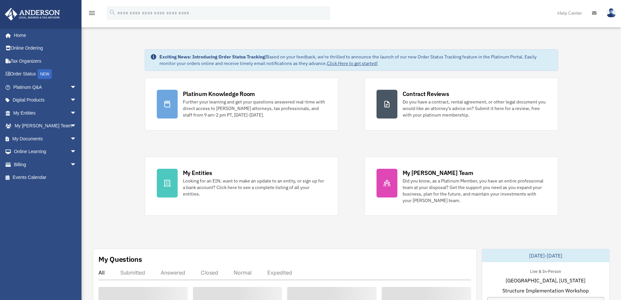  I want to click on a: My Entities Looking for an EIN, want to make an update to an entity, or sign up for a bank accoun..., so click(242, 186).